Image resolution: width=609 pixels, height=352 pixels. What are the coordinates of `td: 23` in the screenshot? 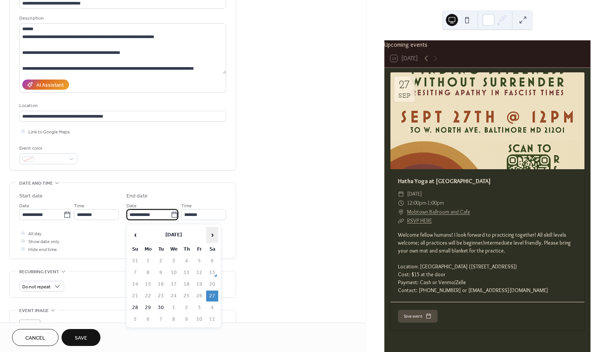 It's located at (161, 296).